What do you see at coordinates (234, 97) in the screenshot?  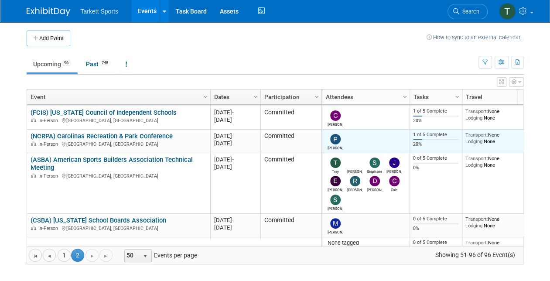 I see `a: Dates` at bounding box center [234, 97].